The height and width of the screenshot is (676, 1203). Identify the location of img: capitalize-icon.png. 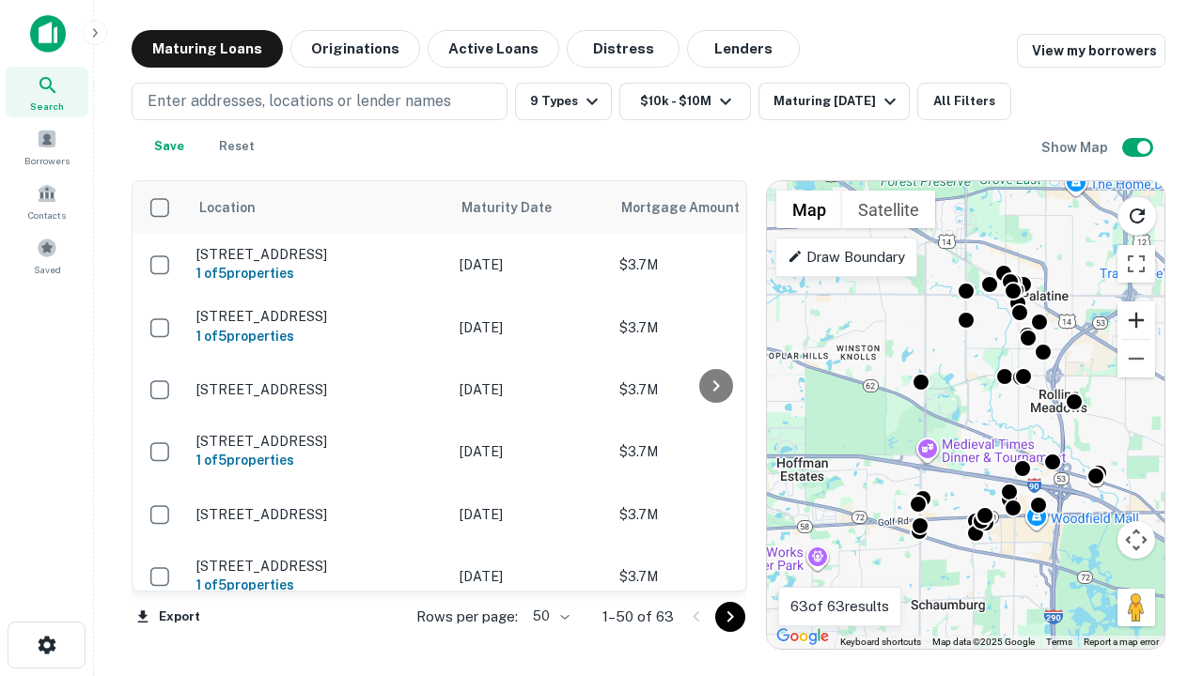
(48, 34).